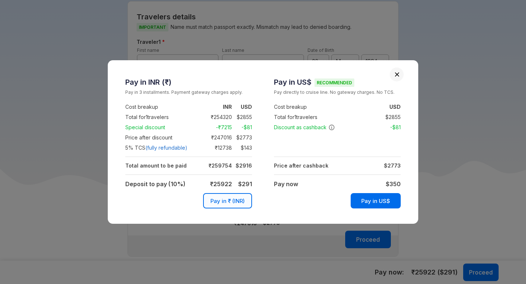 Image resolution: width=526 pixels, height=284 pixels. What do you see at coordinates (221, 184) in the screenshot?
I see `strong: ₹ 25922` at bounding box center [221, 184].